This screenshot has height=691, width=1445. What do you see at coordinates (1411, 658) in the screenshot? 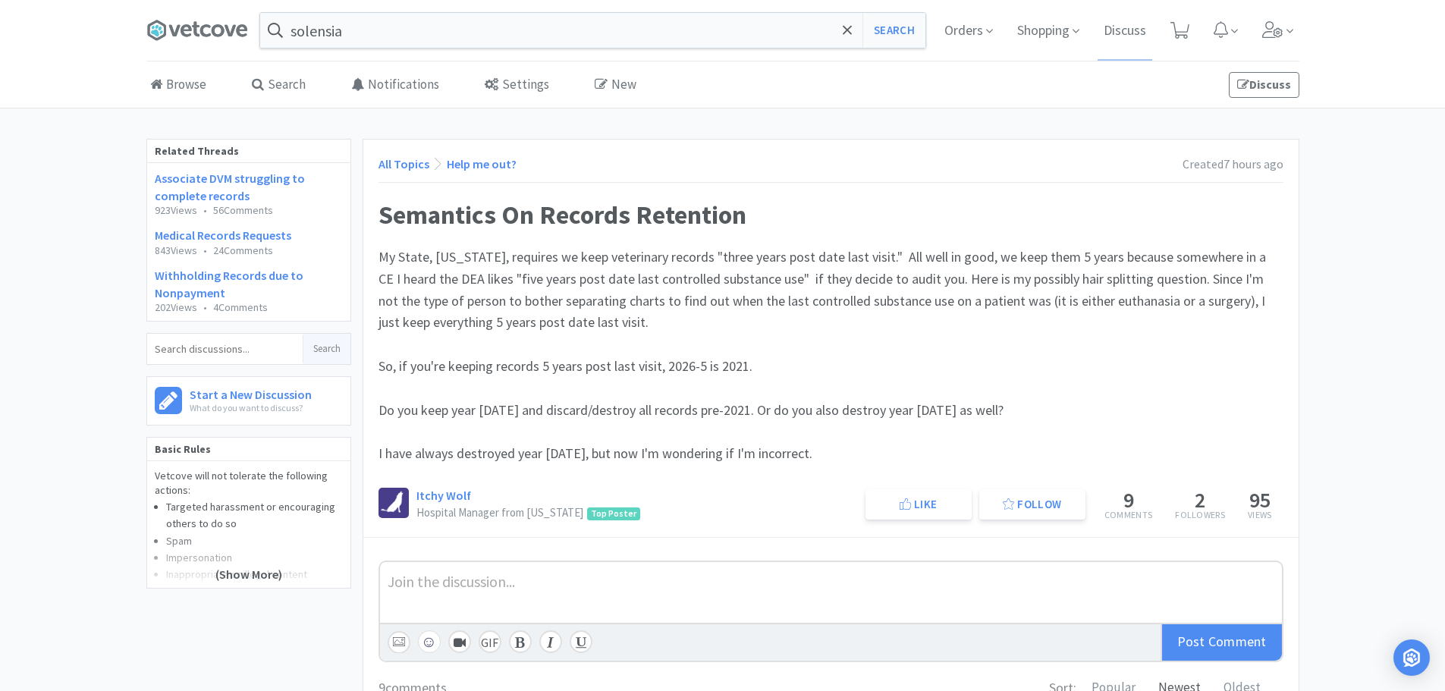
I see `div: Open Intercom Messenger` at bounding box center [1411, 658].